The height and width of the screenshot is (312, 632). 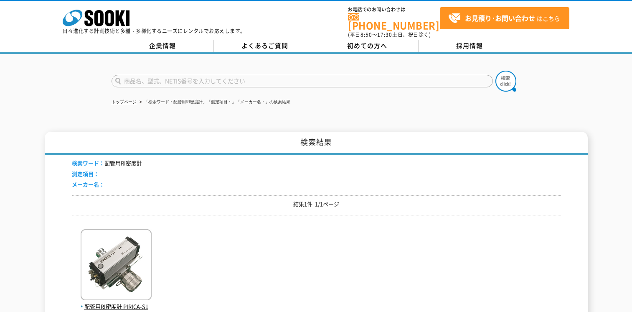 I want to click on a: 採用情報, so click(x=470, y=46).